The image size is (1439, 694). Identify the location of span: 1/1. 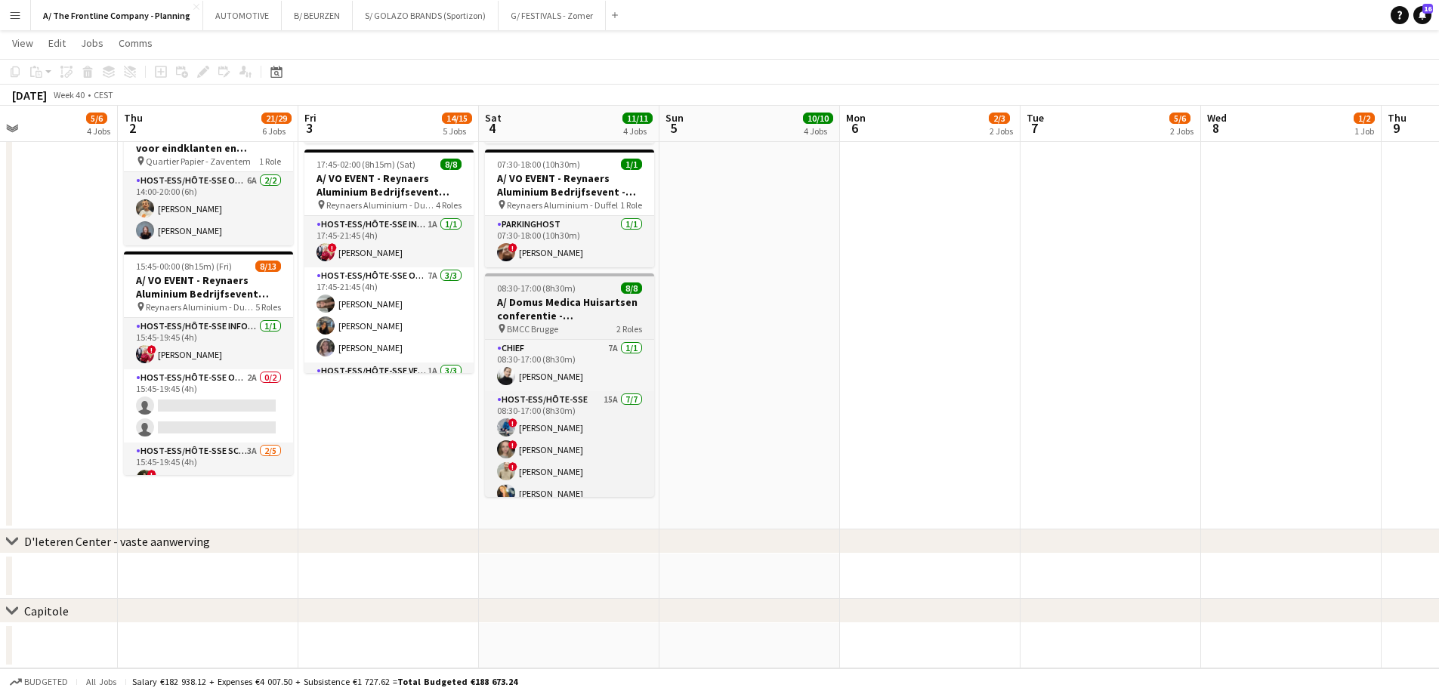
(631, 164).